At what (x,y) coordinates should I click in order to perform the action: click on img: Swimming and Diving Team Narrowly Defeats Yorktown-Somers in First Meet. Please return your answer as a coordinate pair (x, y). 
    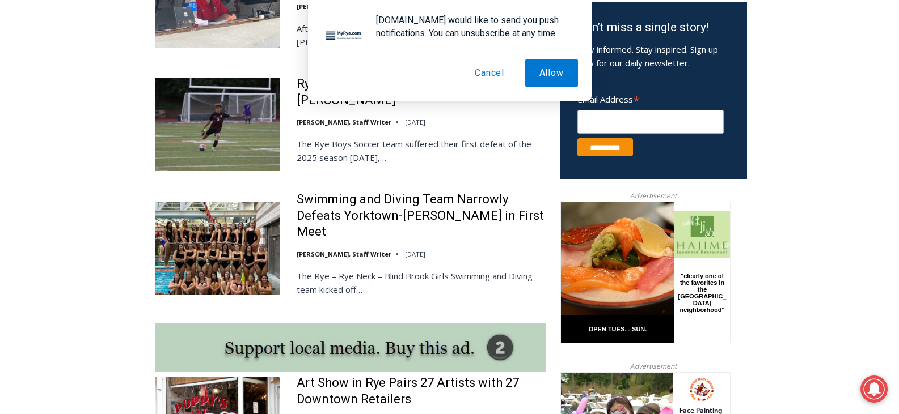
    Looking at the image, I should click on (217, 248).